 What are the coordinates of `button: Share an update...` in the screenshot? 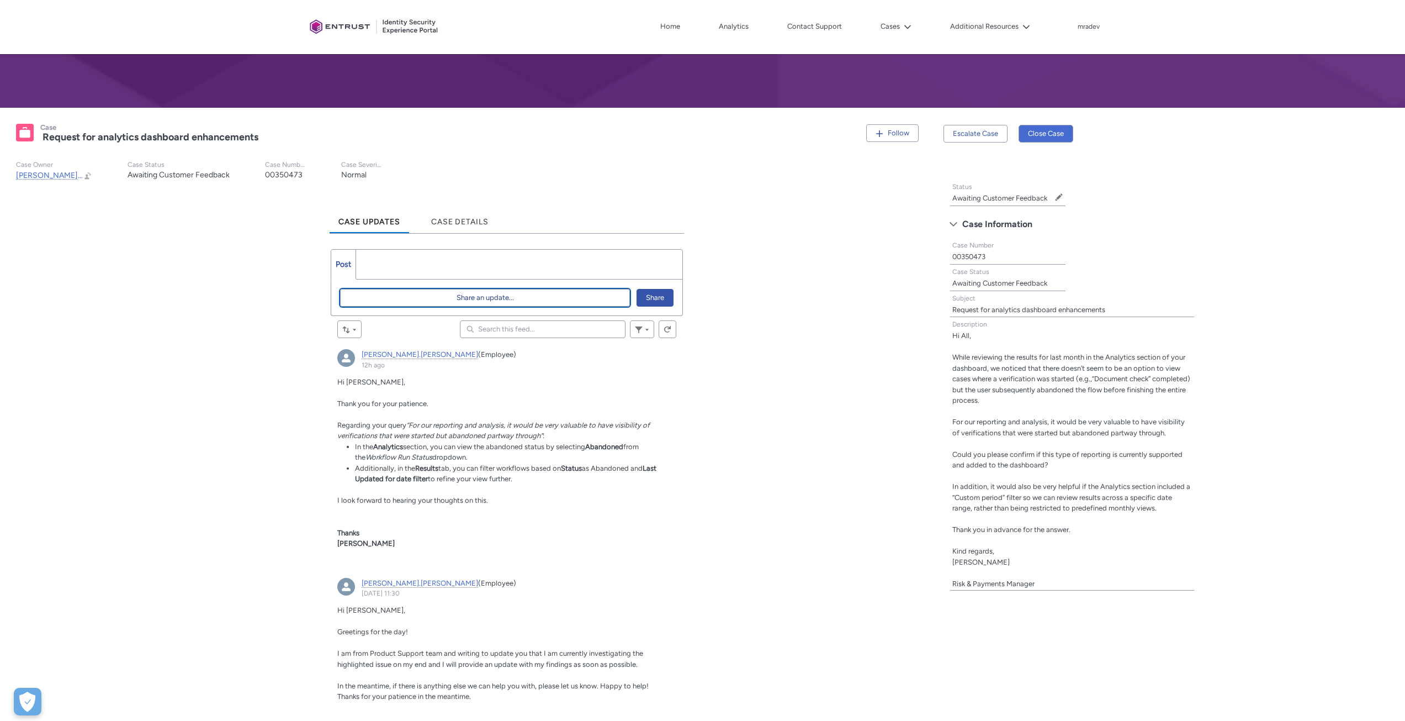 It's located at (485, 298).